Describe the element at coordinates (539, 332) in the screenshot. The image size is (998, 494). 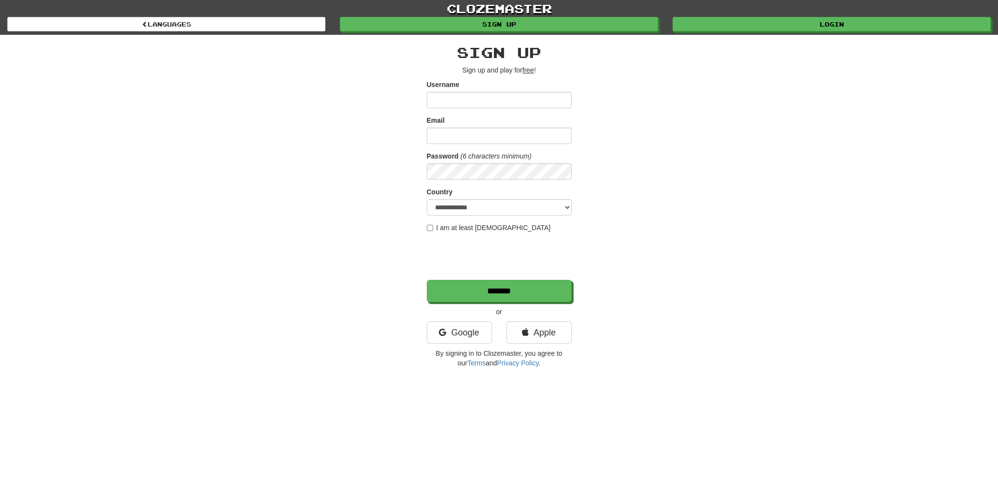
I see `a: Apple` at that location.